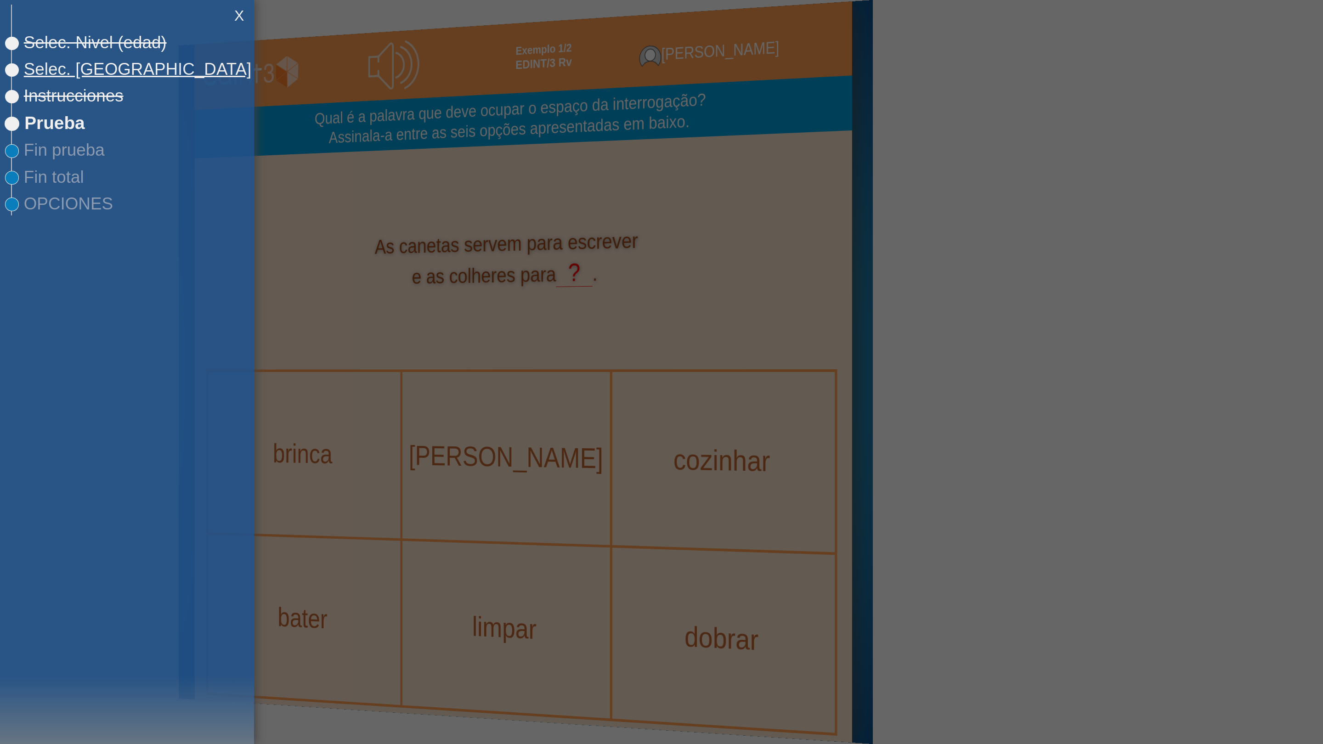 The width and height of the screenshot is (1323, 744). What do you see at coordinates (62, 204) in the screenshot?
I see `span: OPCIONES` at bounding box center [62, 204].